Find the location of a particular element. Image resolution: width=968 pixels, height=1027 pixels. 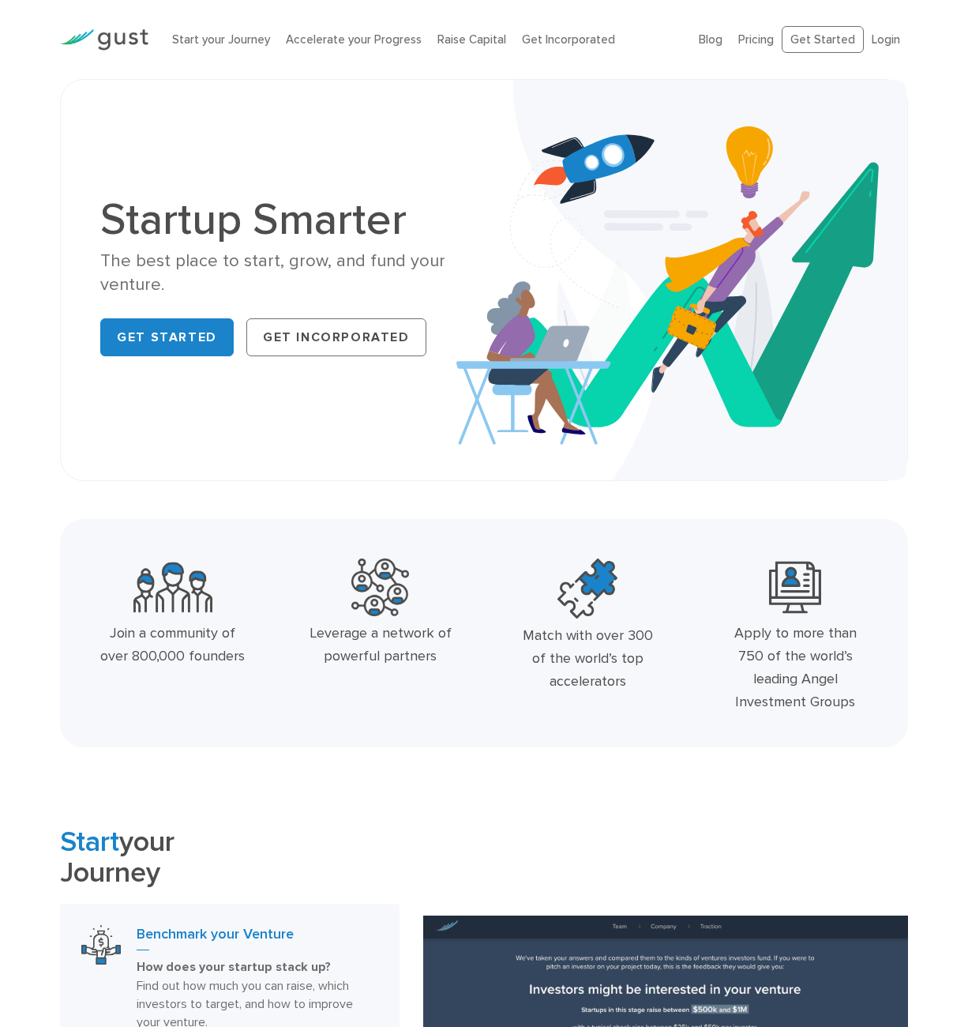

div: Join a community of over 800,000 founders is located at coordinates (173, 645).